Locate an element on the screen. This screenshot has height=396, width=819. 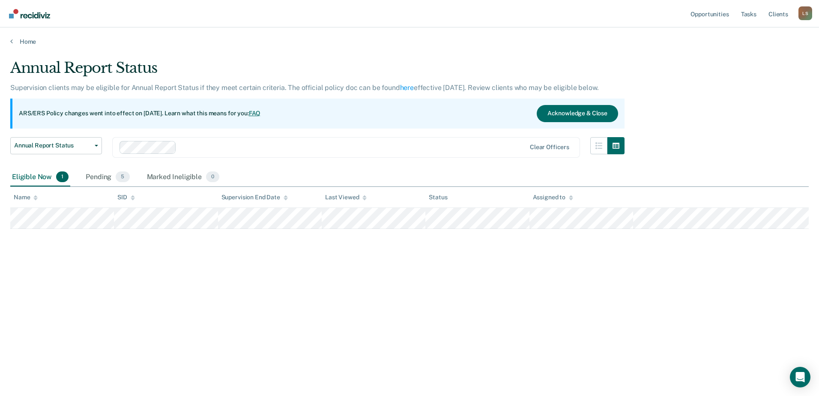
div: Clear officers is located at coordinates (550, 147).